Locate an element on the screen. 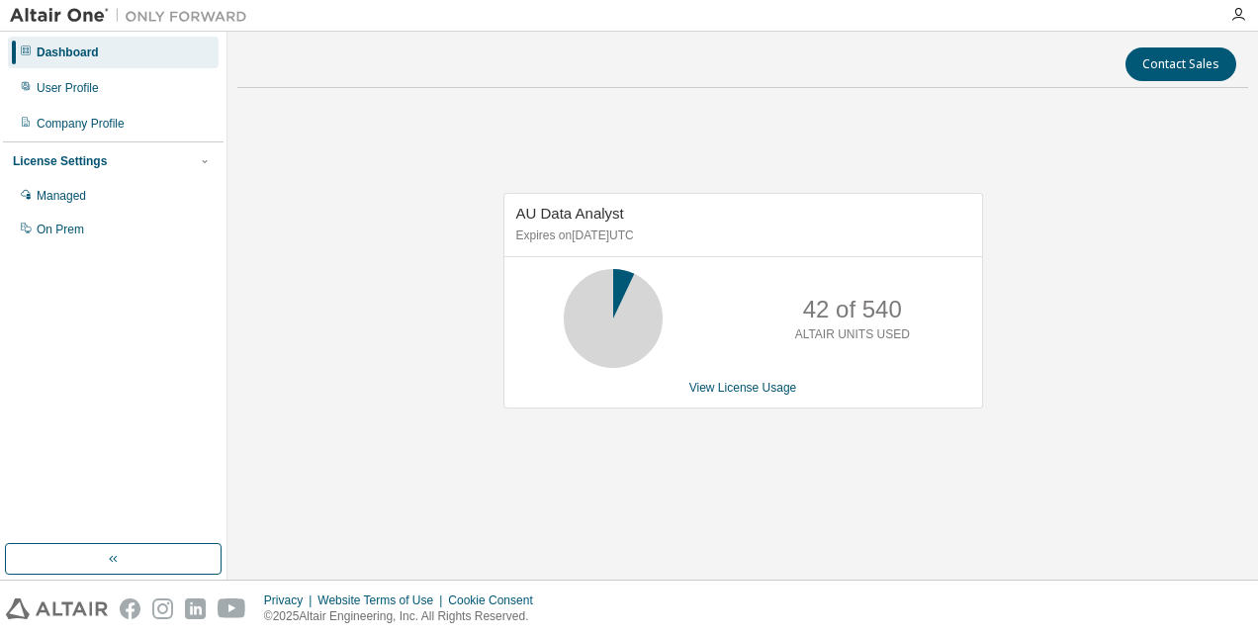 The image size is (1258, 637). div: On Prem is located at coordinates (60, 229).